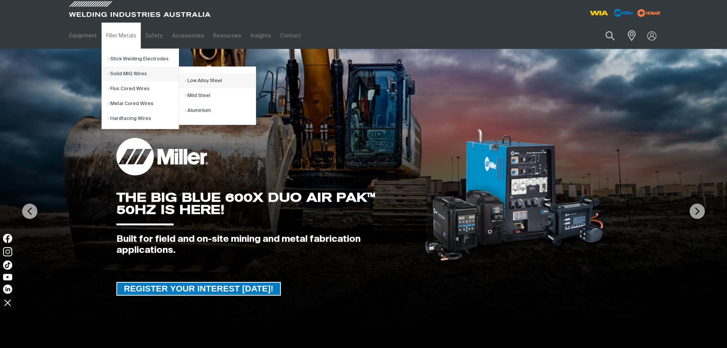 This screenshot has height=348, width=727. Describe the element at coordinates (291, 36) in the screenshot. I see `a: Contact` at that location.